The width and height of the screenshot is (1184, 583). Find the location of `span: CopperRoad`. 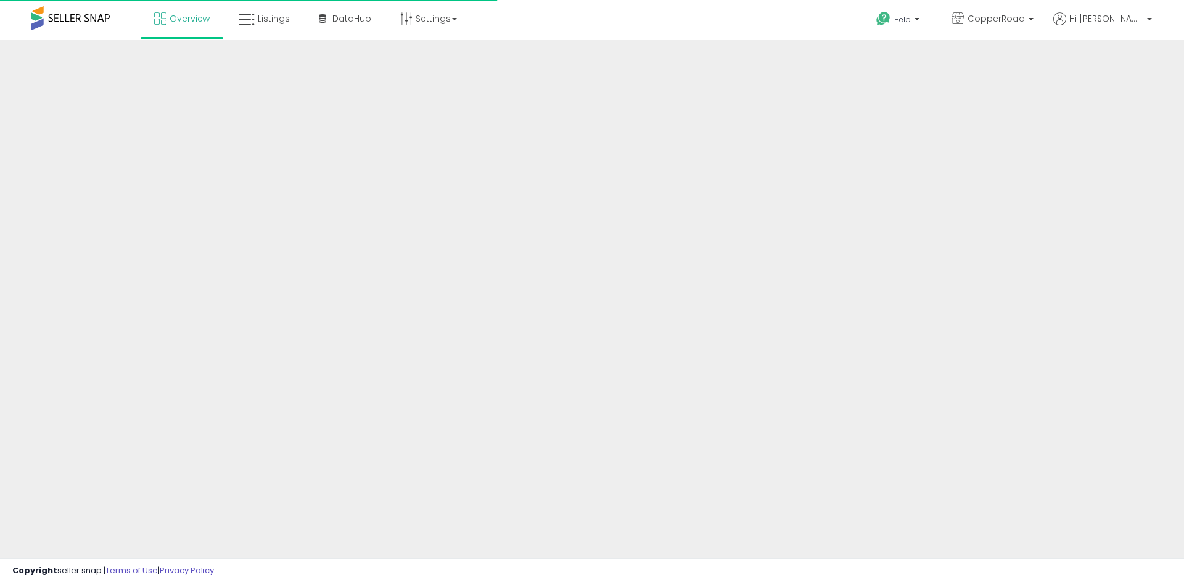

span: CopperRoad is located at coordinates (996, 18).